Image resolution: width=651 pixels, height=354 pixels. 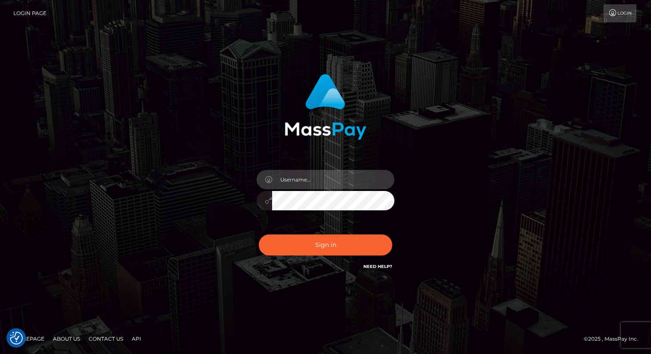 What do you see at coordinates (106, 339) in the screenshot?
I see `a: Contact Us` at bounding box center [106, 339].